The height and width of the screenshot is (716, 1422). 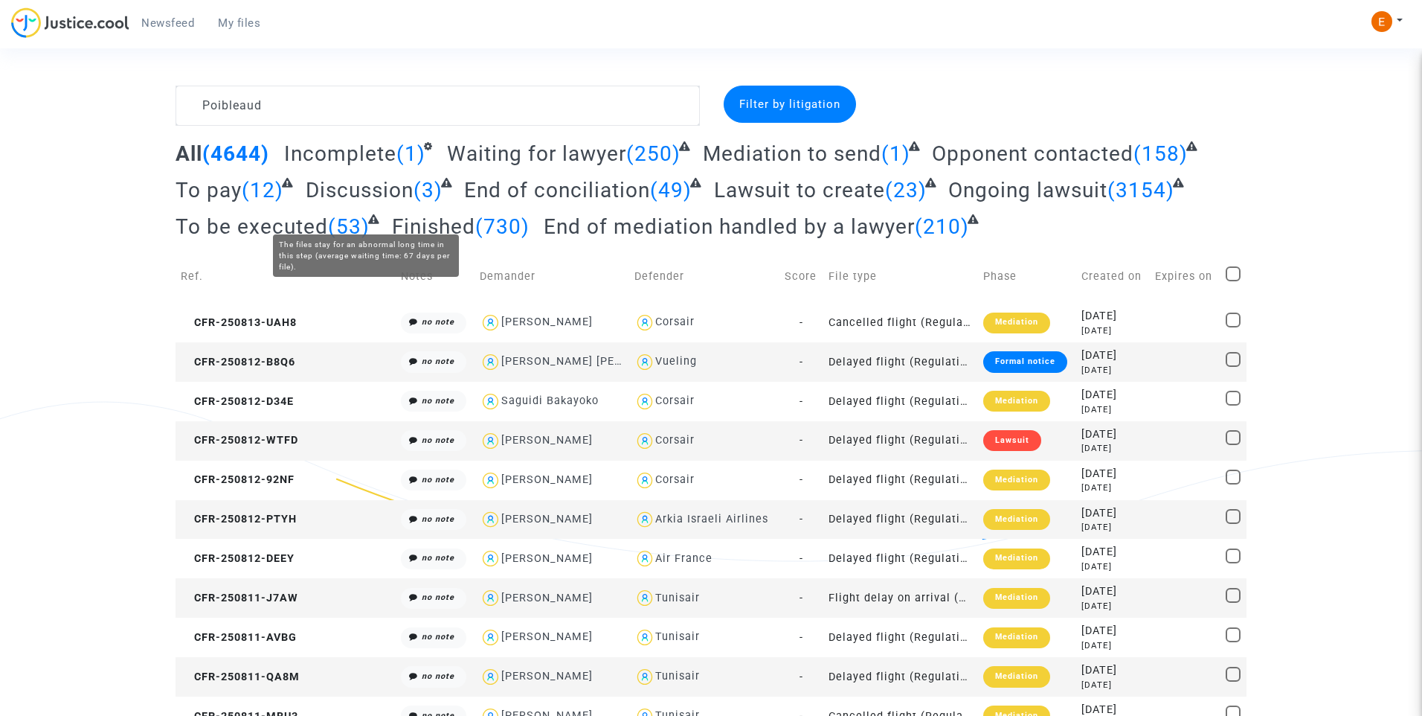 What do you see at coordinates (1382, 22) in the screenshot?
I see `img: ACg8ocIeiFvHKe4dA5oeRFd_CiCnuxWUEc1A2wYhRJE3TTWt=s96-c` at bounding box center [1382, 22].